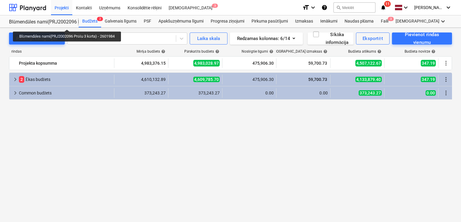 The image size is (461, 222). Describe the element at coordinates (65, 79) in the screenshot. I see `div: Ēkas budžets` at that location.